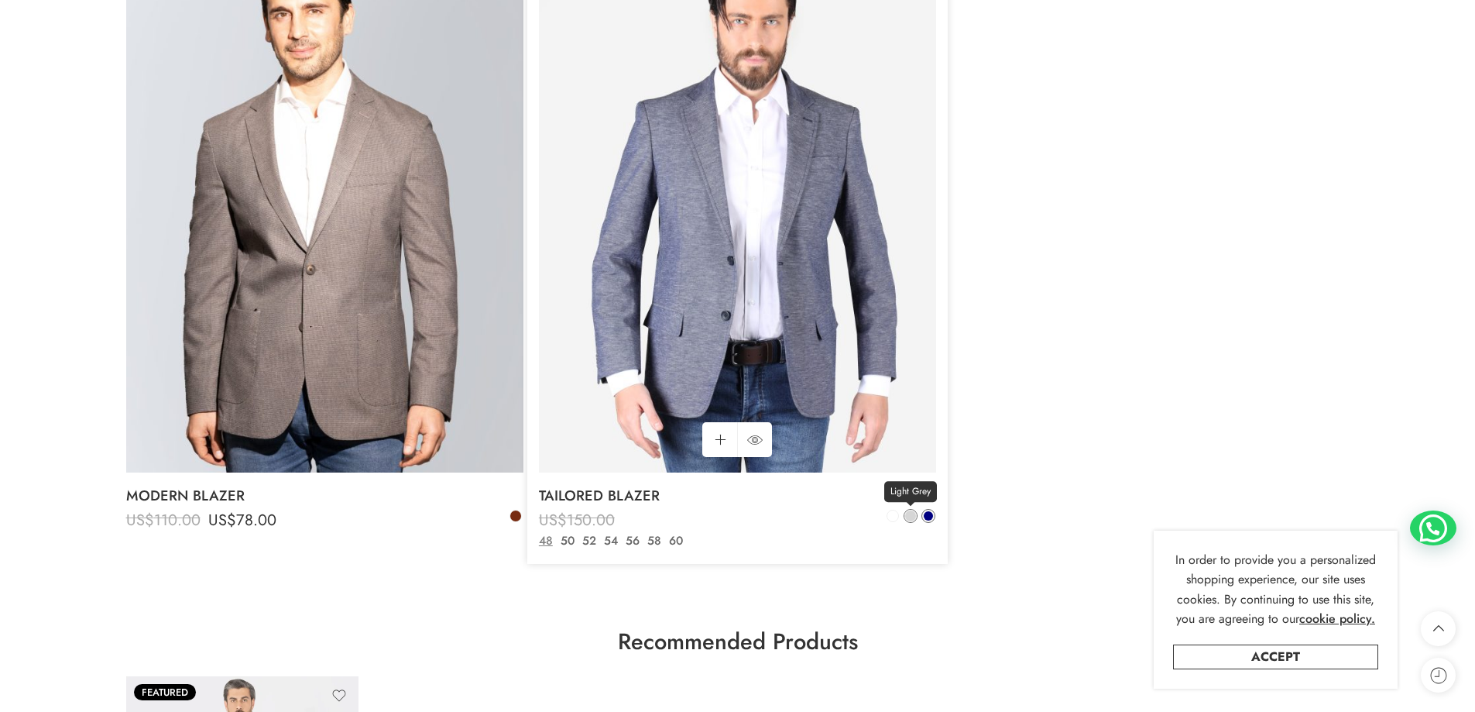  I want to click on a: 50, so click(568, 540).